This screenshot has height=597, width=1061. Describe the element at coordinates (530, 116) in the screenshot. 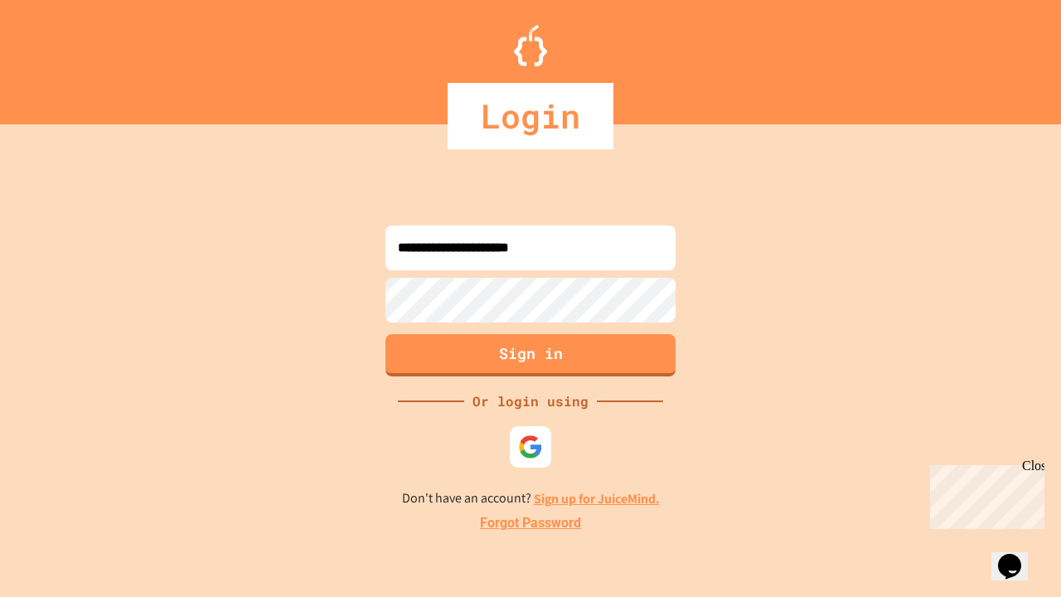

I see `div: Login` at that location.